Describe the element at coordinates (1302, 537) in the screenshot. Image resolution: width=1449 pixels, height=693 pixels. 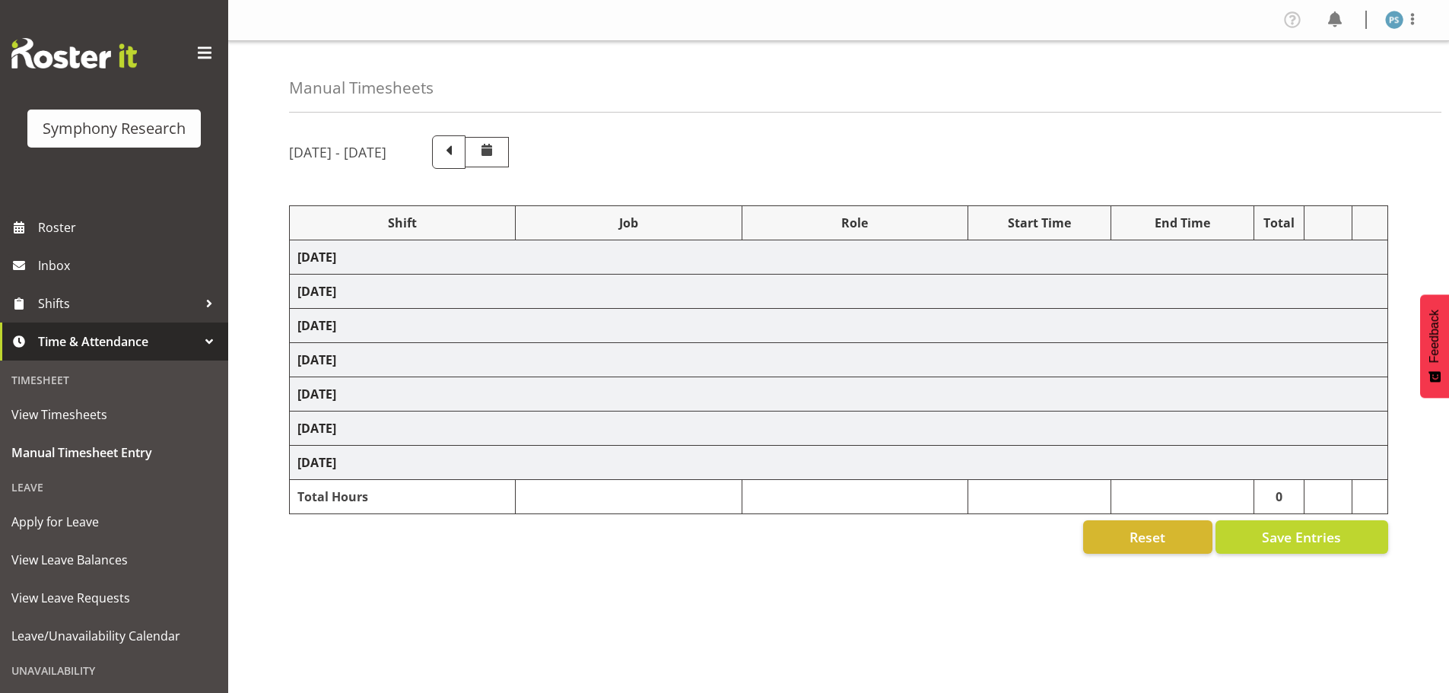
I see `span: Save Entries` at that location.